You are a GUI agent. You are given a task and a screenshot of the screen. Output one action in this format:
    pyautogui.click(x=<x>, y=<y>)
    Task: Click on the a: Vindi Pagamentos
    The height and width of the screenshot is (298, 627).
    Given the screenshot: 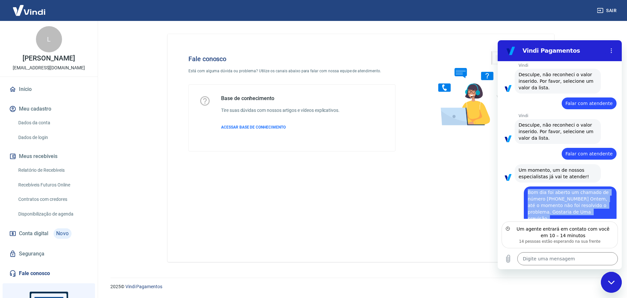 What is the action you would take?
    pyautogui.click(x=144, y=286)
    